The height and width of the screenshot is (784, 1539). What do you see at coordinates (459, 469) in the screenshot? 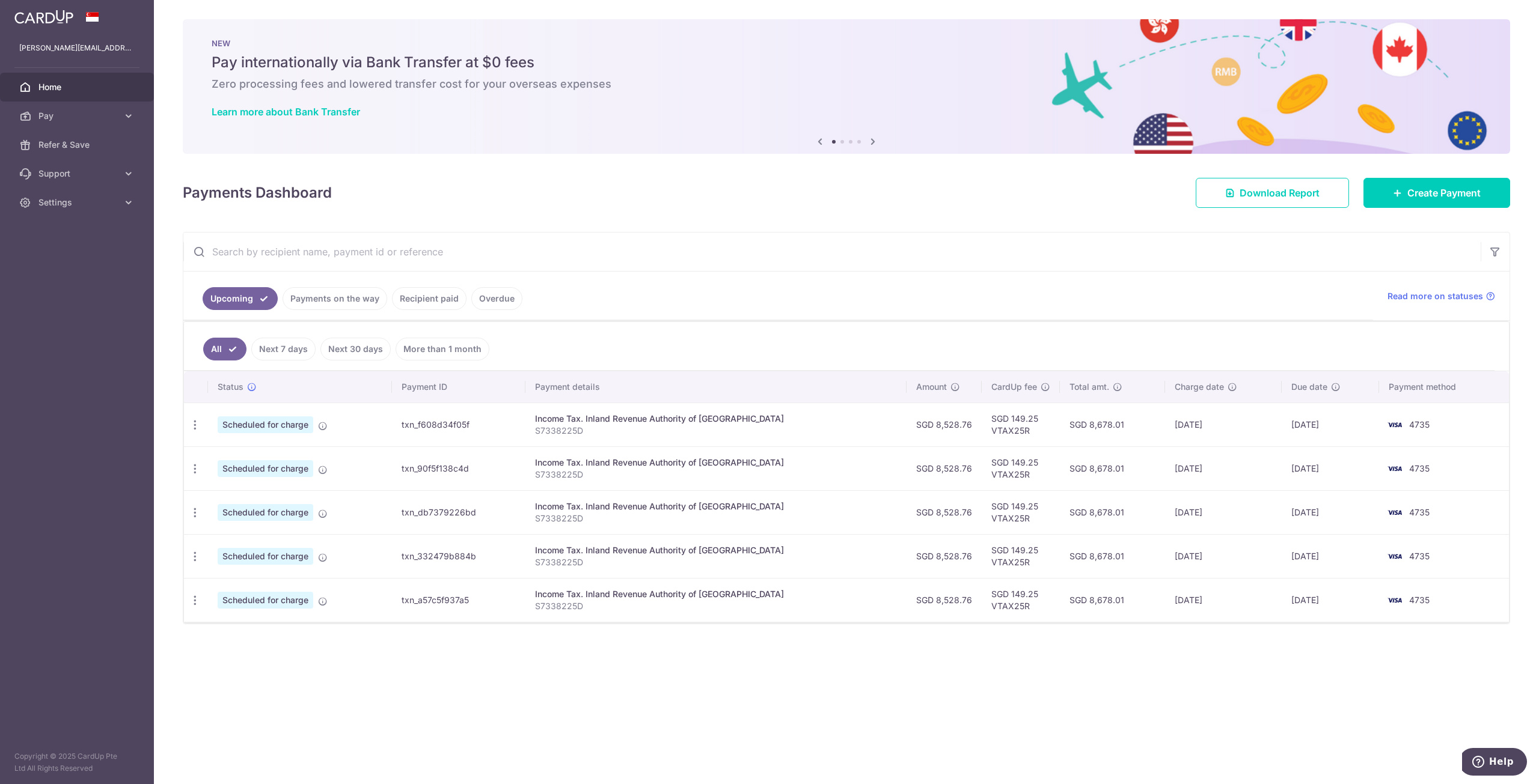
I see `td: txn_90f5f138c4d` at bounding box center [459, 469].